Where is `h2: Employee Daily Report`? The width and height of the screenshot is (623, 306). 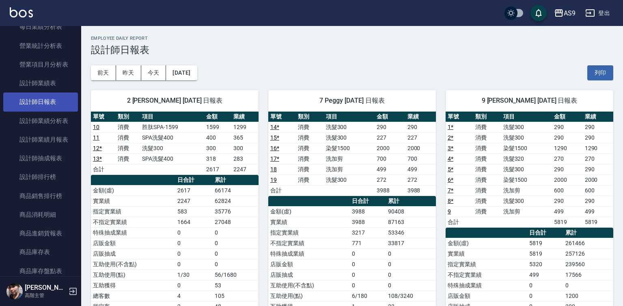
h2: Employee Daily Report is located at coordinates (352, 38).